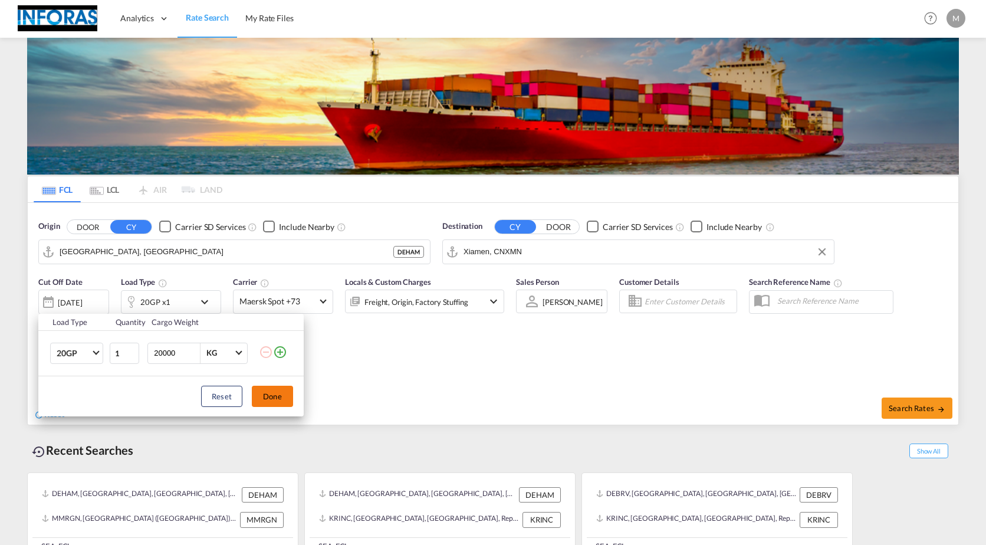 The width and height of the screenshot is (986, 545). I want to click on th: Load Type, so click(73, 322).